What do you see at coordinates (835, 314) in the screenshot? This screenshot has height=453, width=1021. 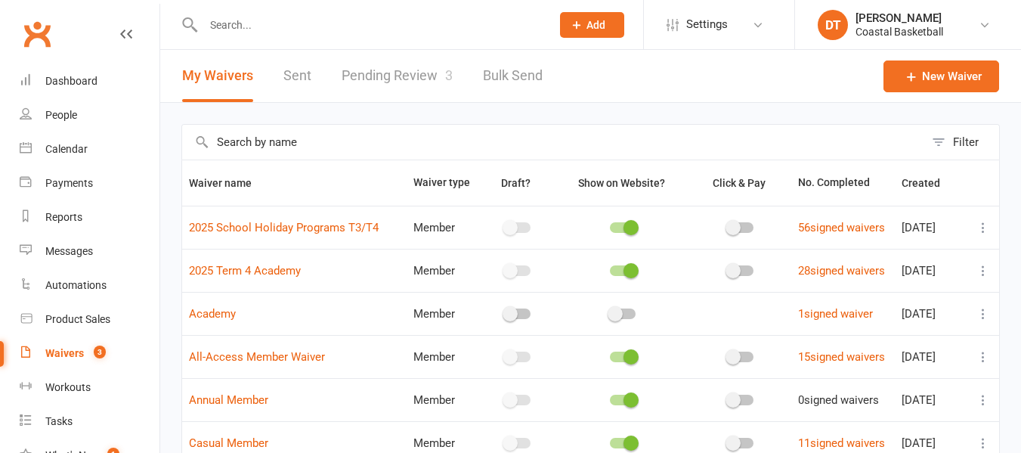 I see `a: 1signed waiver` at bounding box center [835, 314].